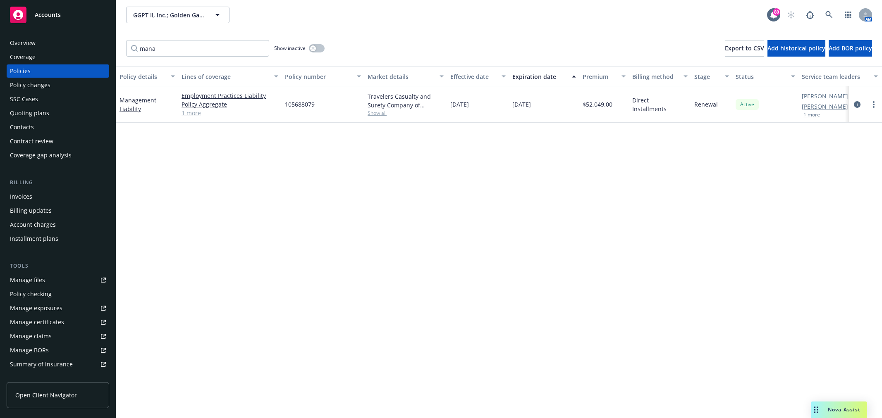 The width and height of the screenshot is (882, 418). I want to click on button: Expiration date, so click(544, 76).